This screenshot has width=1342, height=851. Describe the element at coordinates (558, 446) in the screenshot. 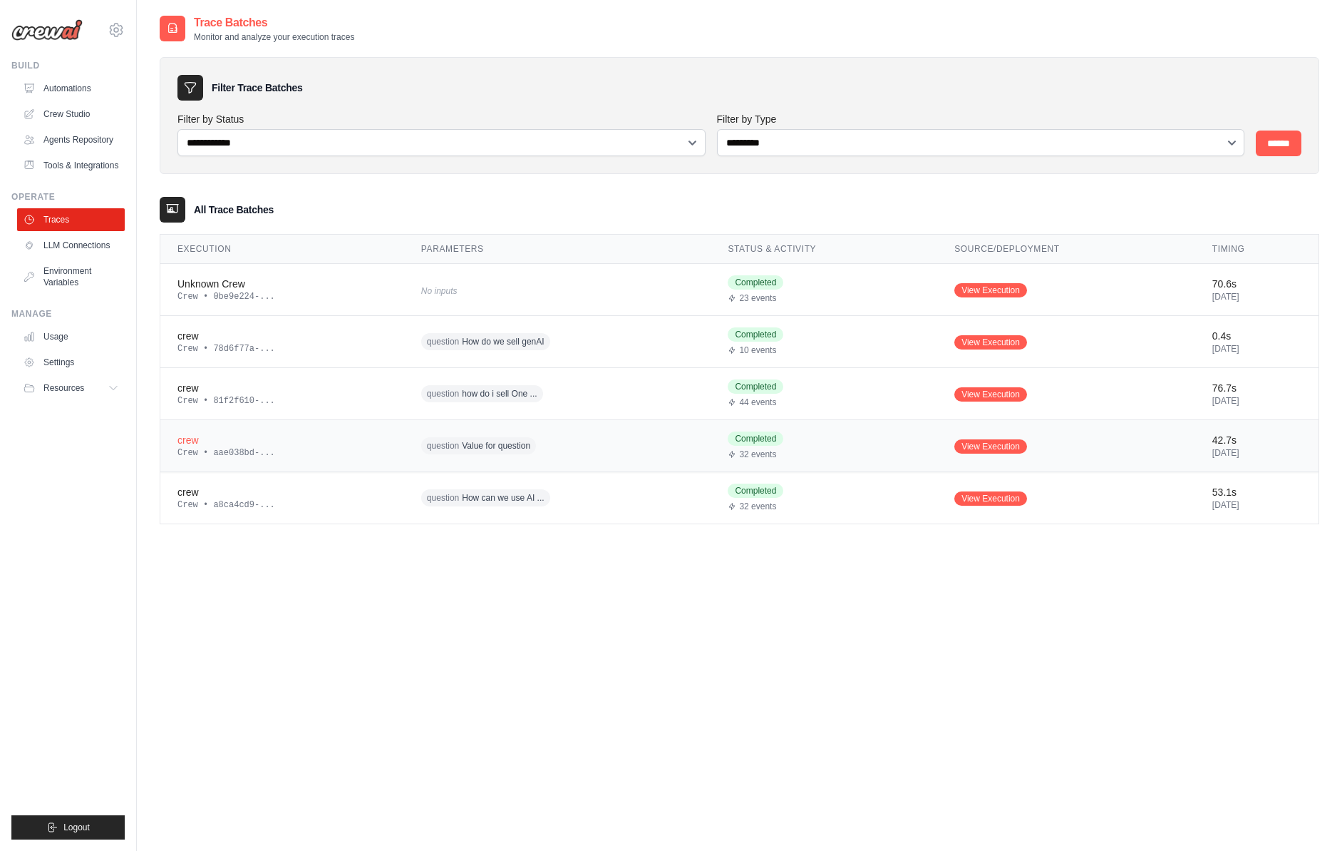

I see `div: question: Value for question` at that location.